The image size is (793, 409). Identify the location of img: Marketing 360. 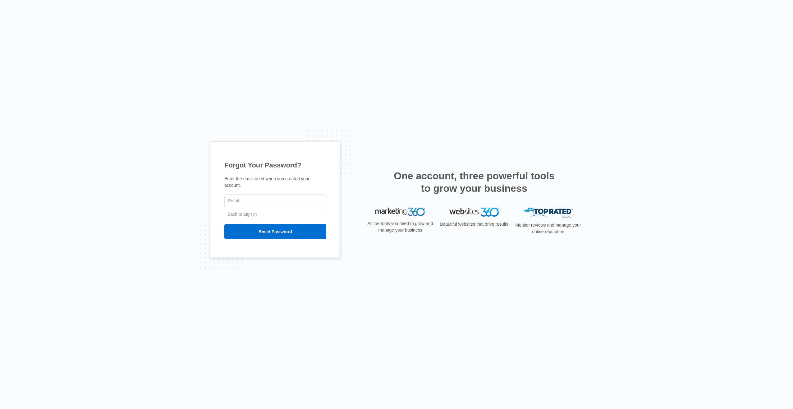
(400, 212).